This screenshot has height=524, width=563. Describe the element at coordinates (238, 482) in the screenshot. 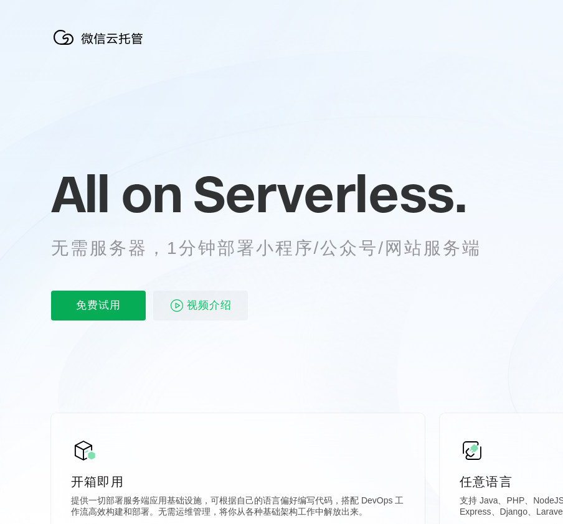

I see `p: 开箱即用` at that location.